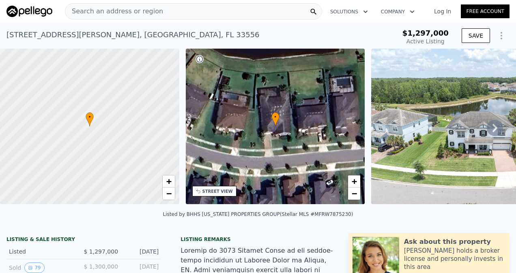 This screenshot has width=516, height=273. Describe the element at coordinates (101, 252) in the screenshot. I see `span: $ 1,297,000` at that location.